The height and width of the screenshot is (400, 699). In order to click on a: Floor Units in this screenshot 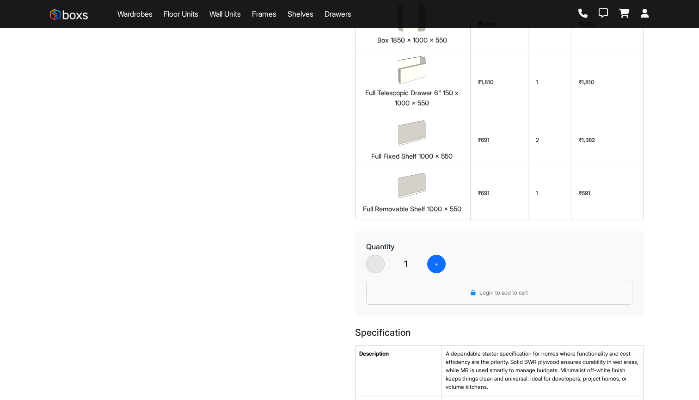, I will do `click(181, 14)`.